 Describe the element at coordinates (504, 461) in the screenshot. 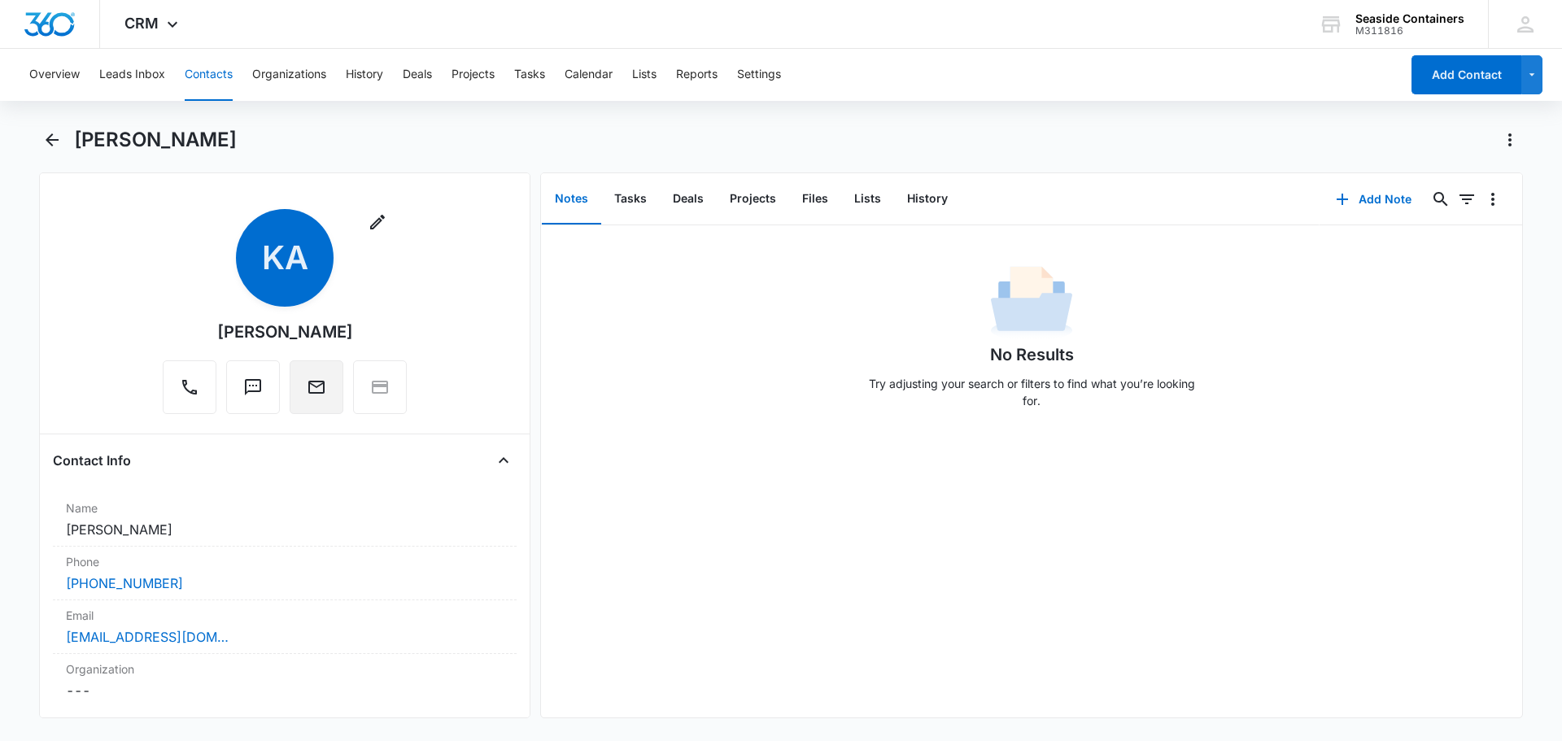

I see `button: Close` at that location.